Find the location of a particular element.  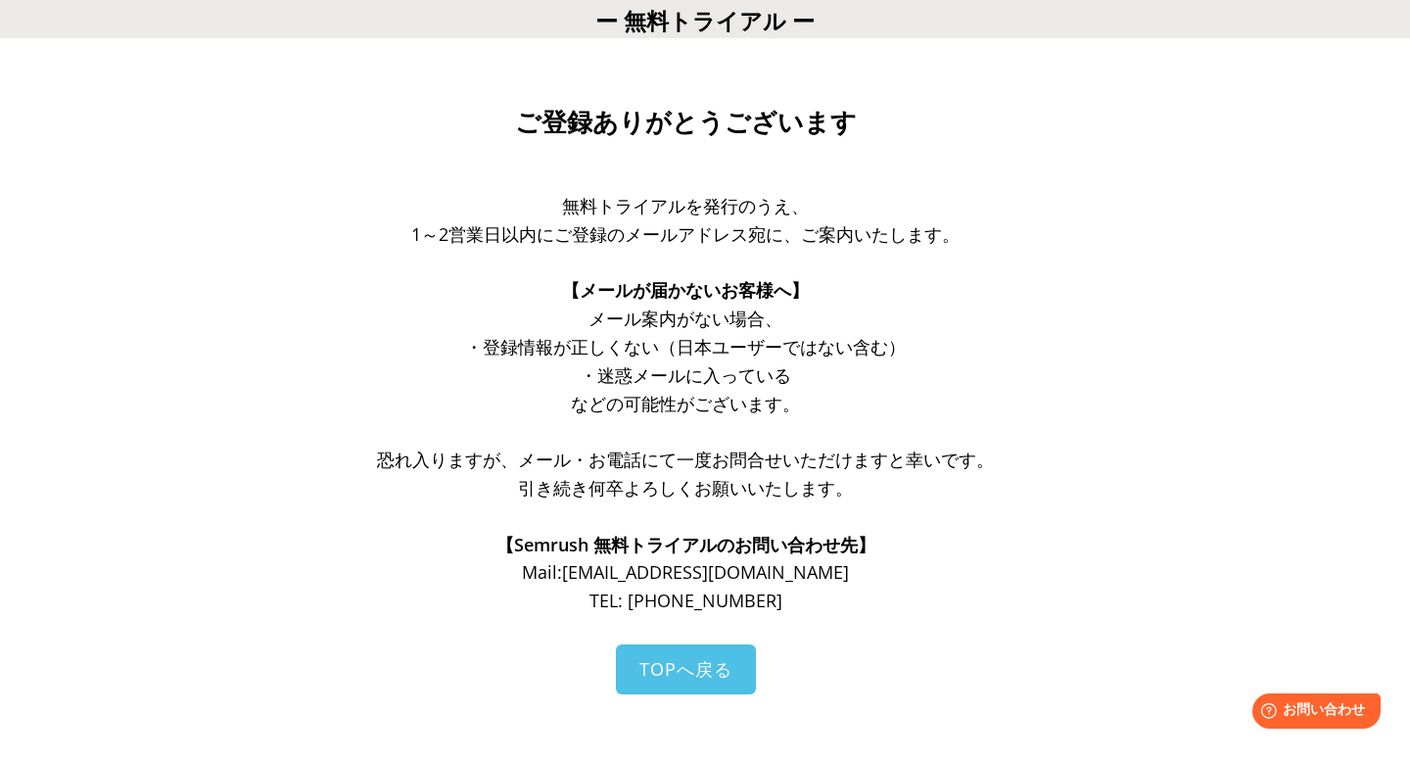

span: 【Semrush 無料トライアルのお問い合わせ先】 is located at coordinates (685, 544).